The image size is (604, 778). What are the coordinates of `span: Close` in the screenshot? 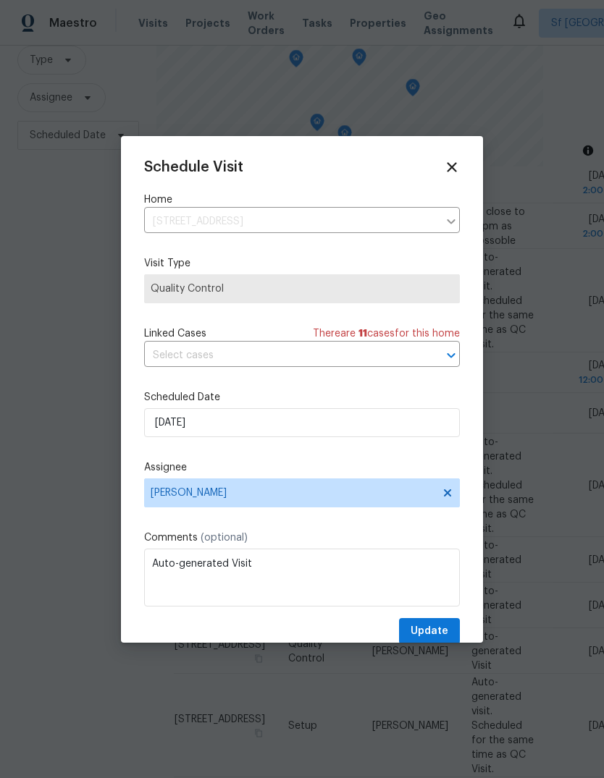 It's located at (452, 167).